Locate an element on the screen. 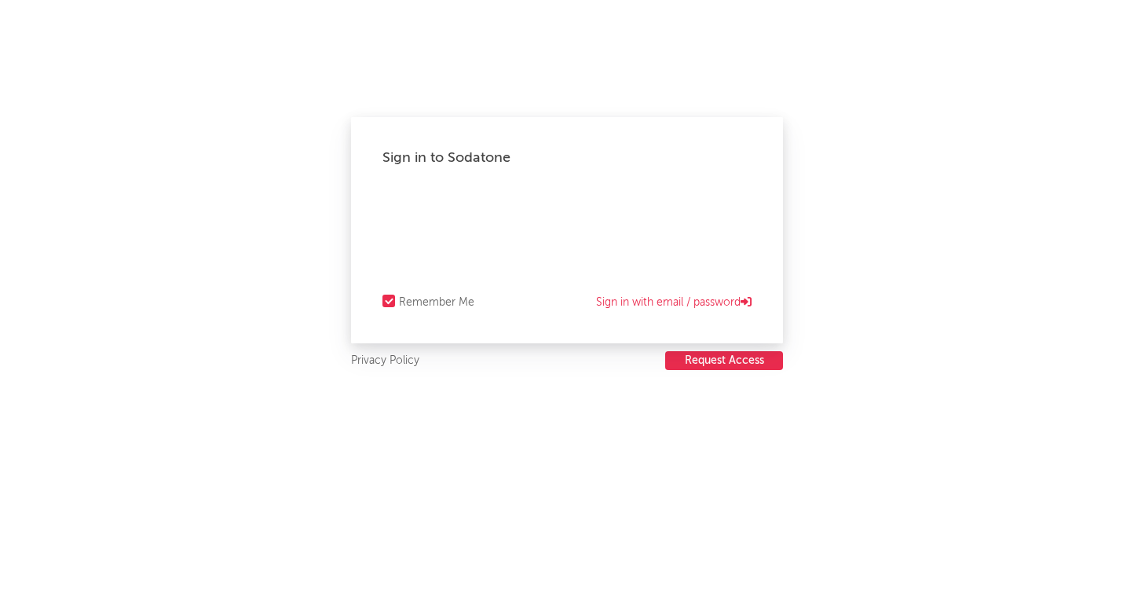 This screenshot has height=605, width=1134. a: Privacy Policy is located at coordinates (385, 361).